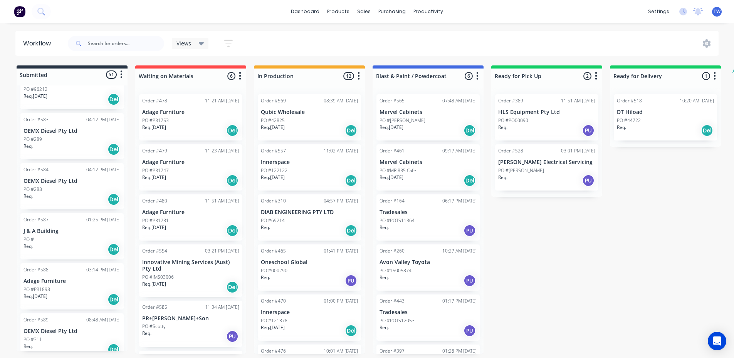  What do you see at coordinates (37, 290) in the screenshot?
I see `p: PO #P31898` at bounding box center [37, 290].